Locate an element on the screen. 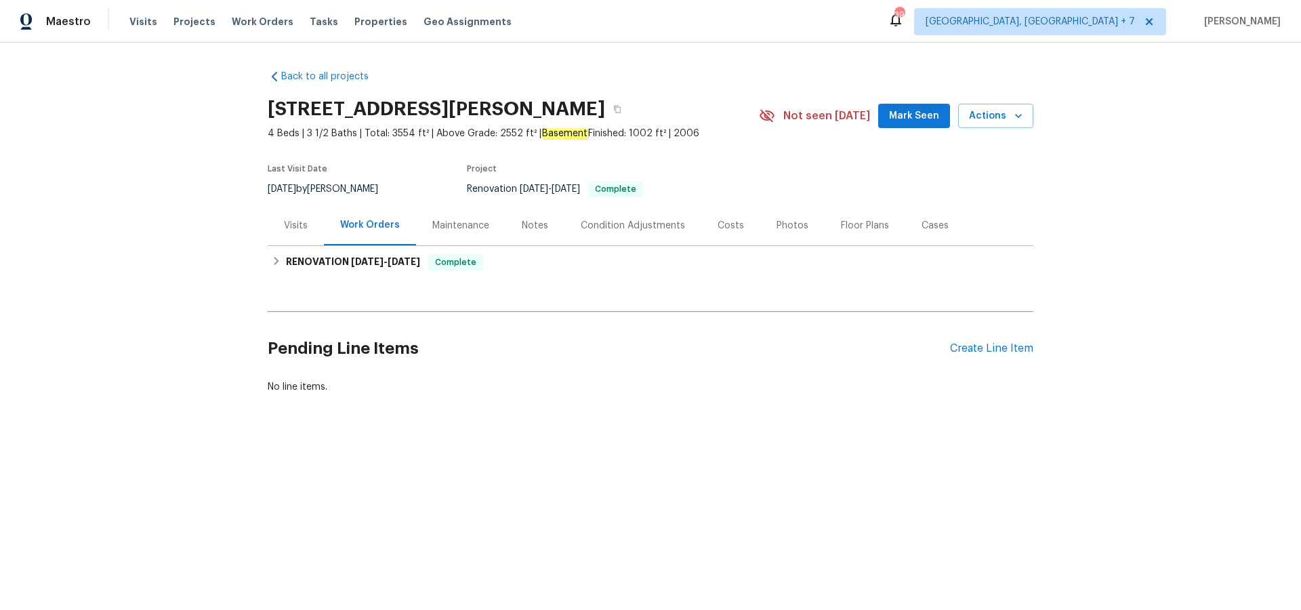 This screenshot has width=1301, height=610. span: 4 Beds | 3 1/2 Baths | Total: 3554 ft² | Above Grade: 2552 ft² | Finished: 1002 ft² | 2006 is located at coordinates (513, 133).